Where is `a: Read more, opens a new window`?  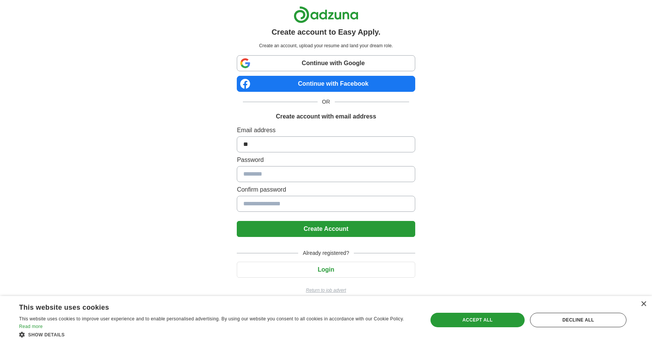
a: Read more, opens a new window is located at coordinates (31, 327).